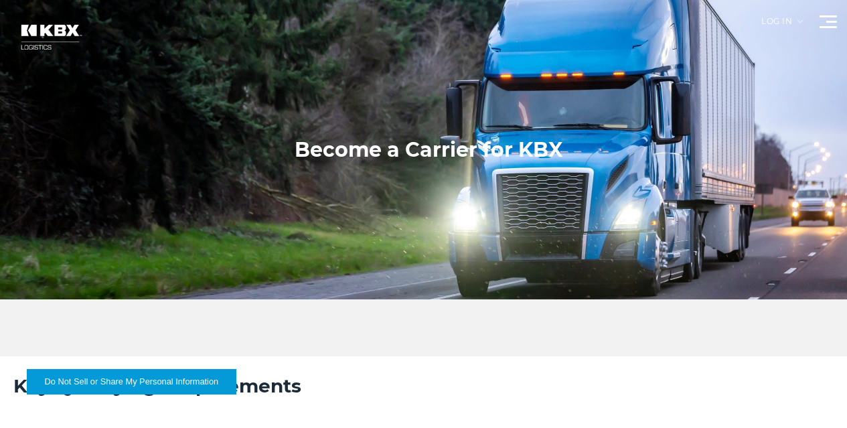 The height and width of the screenshot is (428, 847). What do you see at coordinates (423, 385) in the screenshot?
I see `h2: Key Qualifying Requirements` at bounding box center [423, 385].